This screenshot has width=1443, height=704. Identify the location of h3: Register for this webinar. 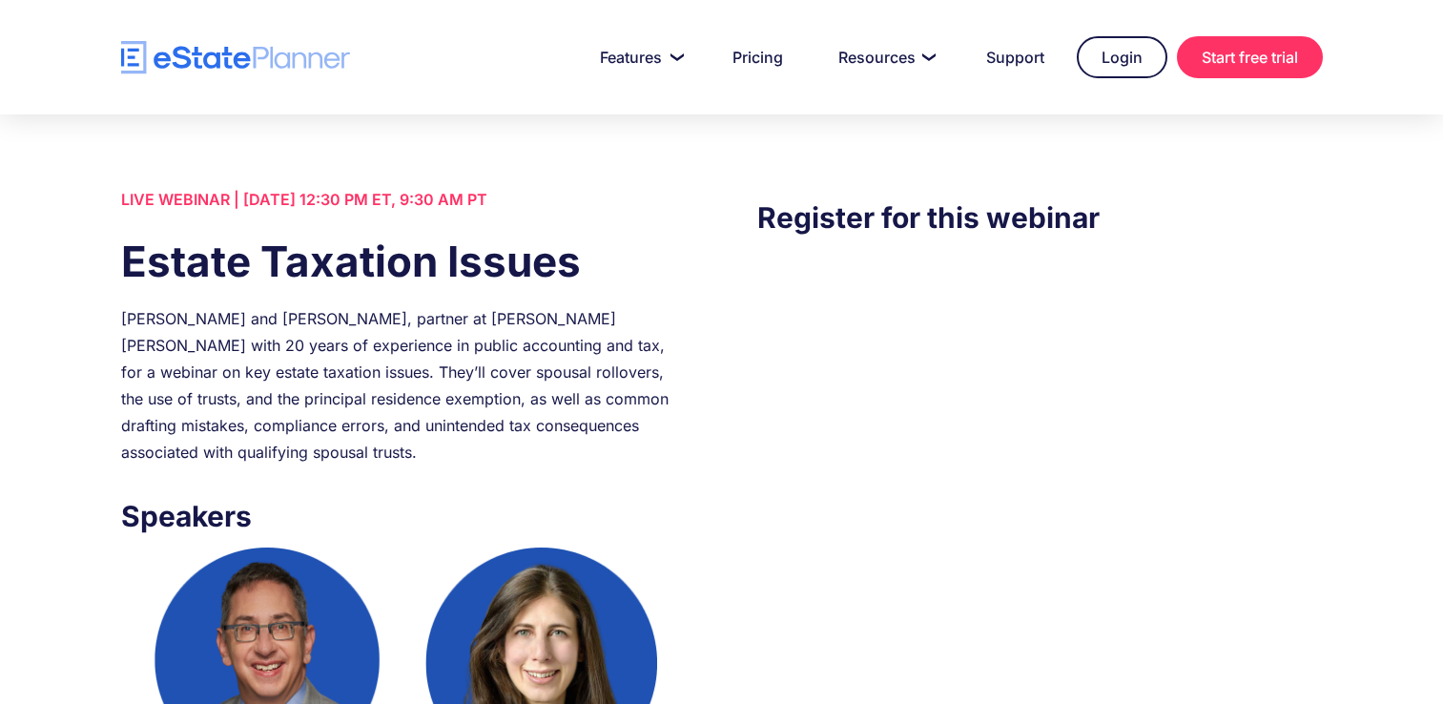
(1039, 217).